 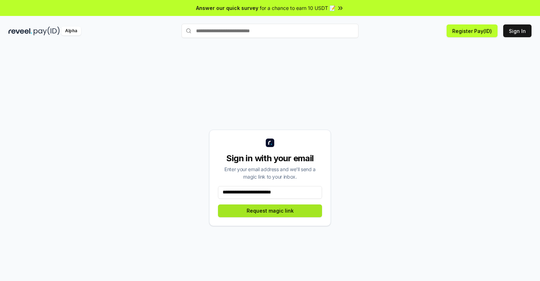 What do you see at coordinates (20, 31) in the screenshot?
I see `img: reveel_dark` at bounding box center [20, 31].